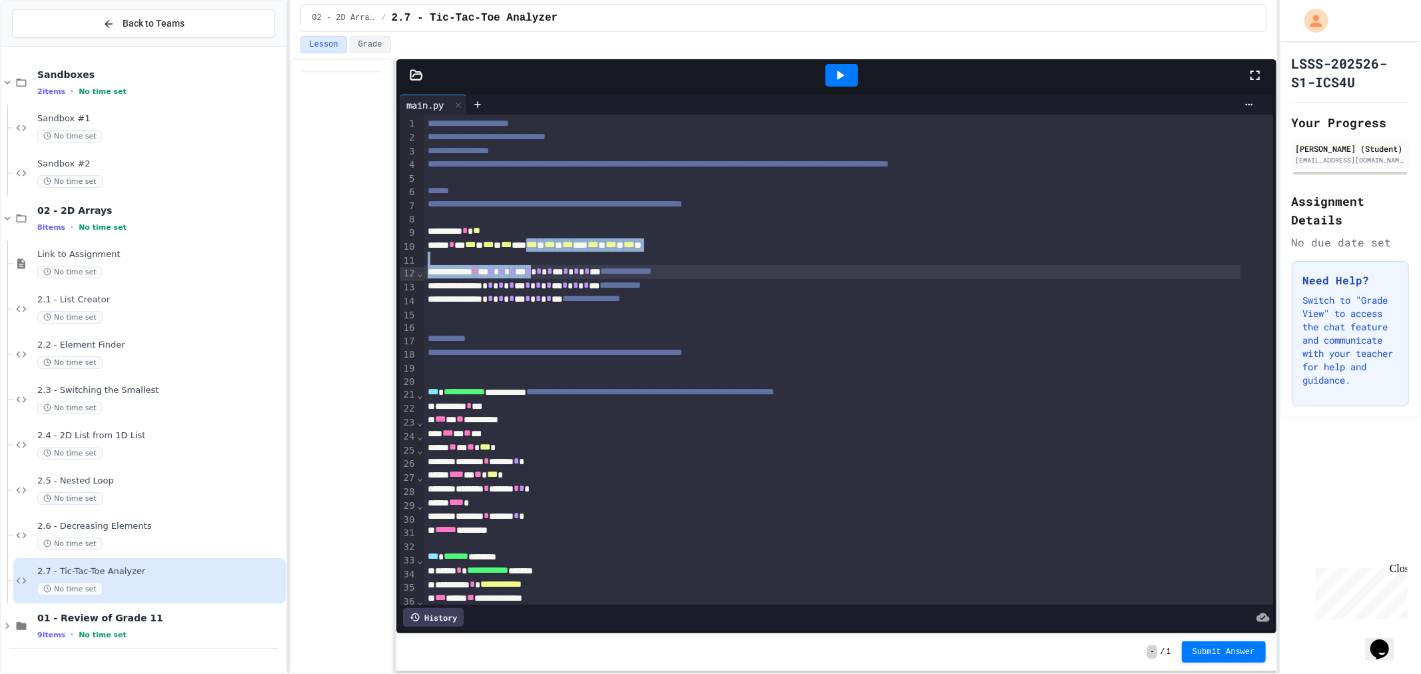 Image resolution: width=1421 pixels, height=674 pixels. What do you see at coordinates (408, 478) in the screenshot?
I see `div: 27` at bounding box center [408, 478].